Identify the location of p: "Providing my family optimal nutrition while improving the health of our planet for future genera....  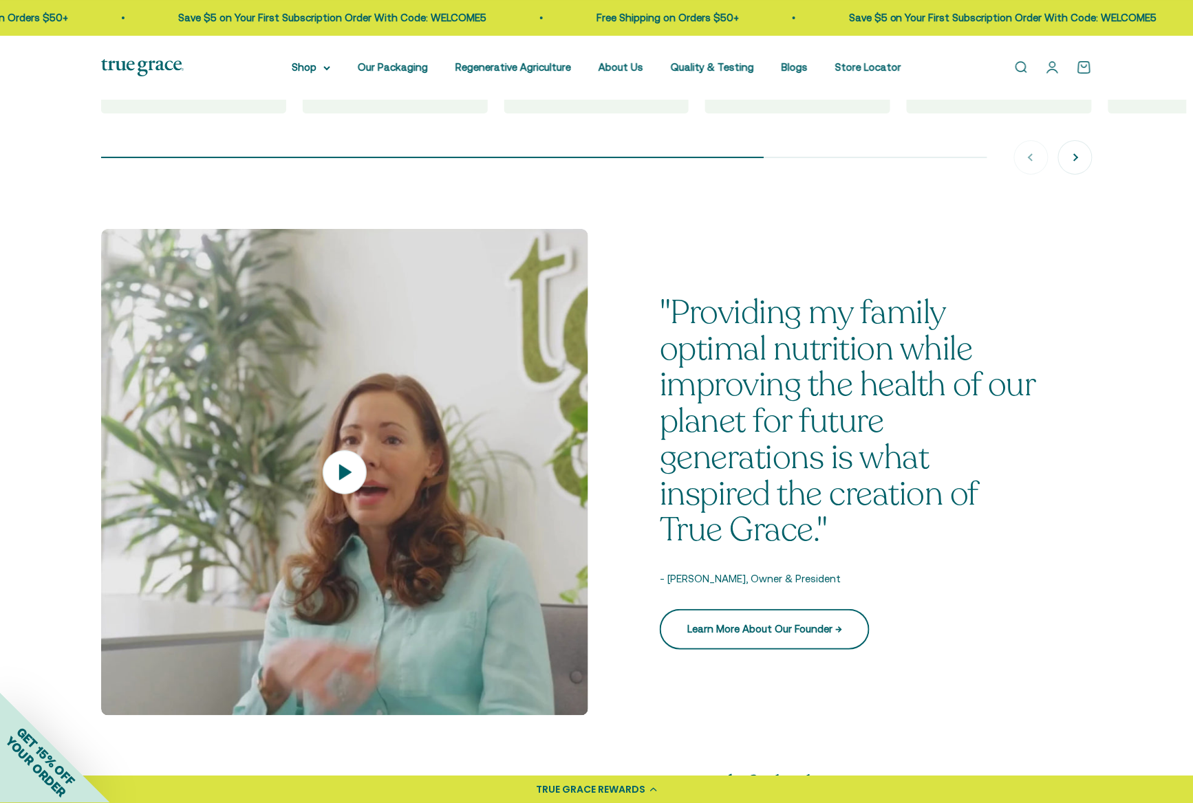
(848, 422).